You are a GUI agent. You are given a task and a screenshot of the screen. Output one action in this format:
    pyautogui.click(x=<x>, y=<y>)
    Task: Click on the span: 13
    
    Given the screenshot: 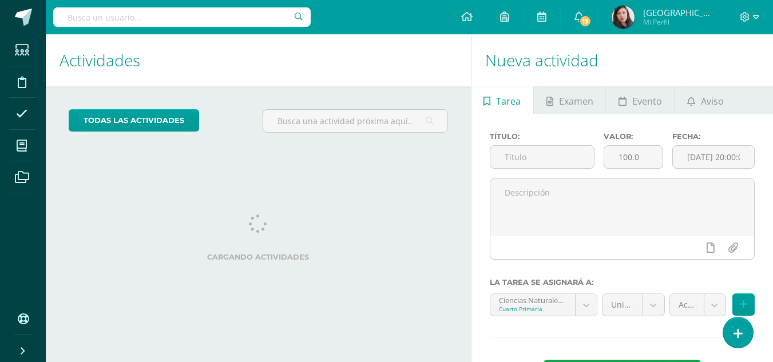 What is the action you would take?
    pyautogui.click(x=585, y=21)
    